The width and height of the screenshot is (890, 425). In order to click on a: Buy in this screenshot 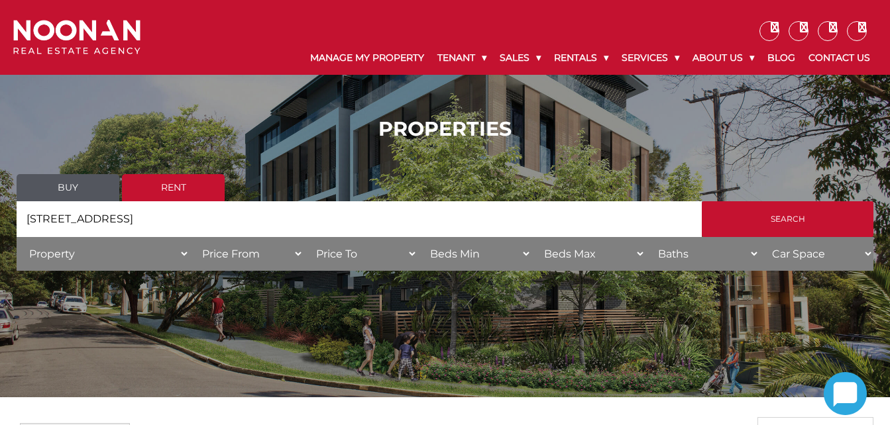, I will do `click(68, 187)`.